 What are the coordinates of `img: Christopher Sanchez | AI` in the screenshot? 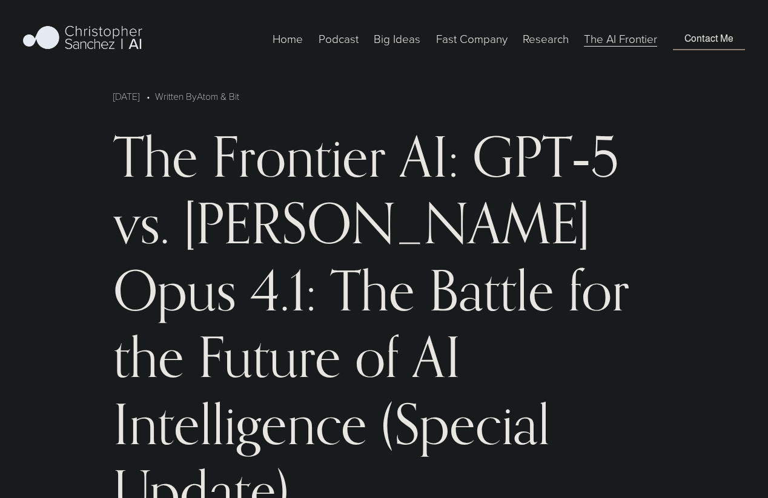 It's located at (82, 39).